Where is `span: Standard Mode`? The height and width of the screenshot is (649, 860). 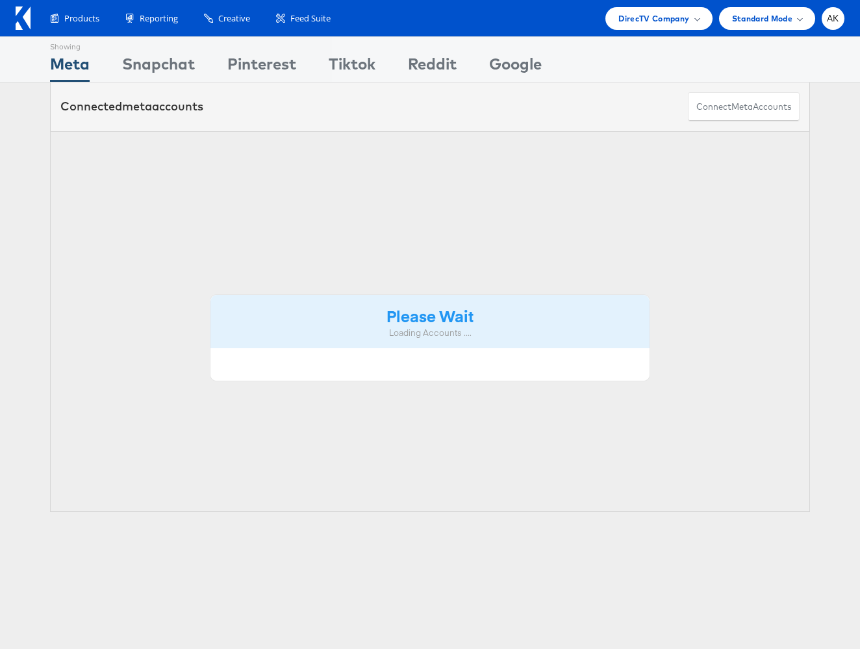
span: Standard Mode is located at coordinates (762, 18).